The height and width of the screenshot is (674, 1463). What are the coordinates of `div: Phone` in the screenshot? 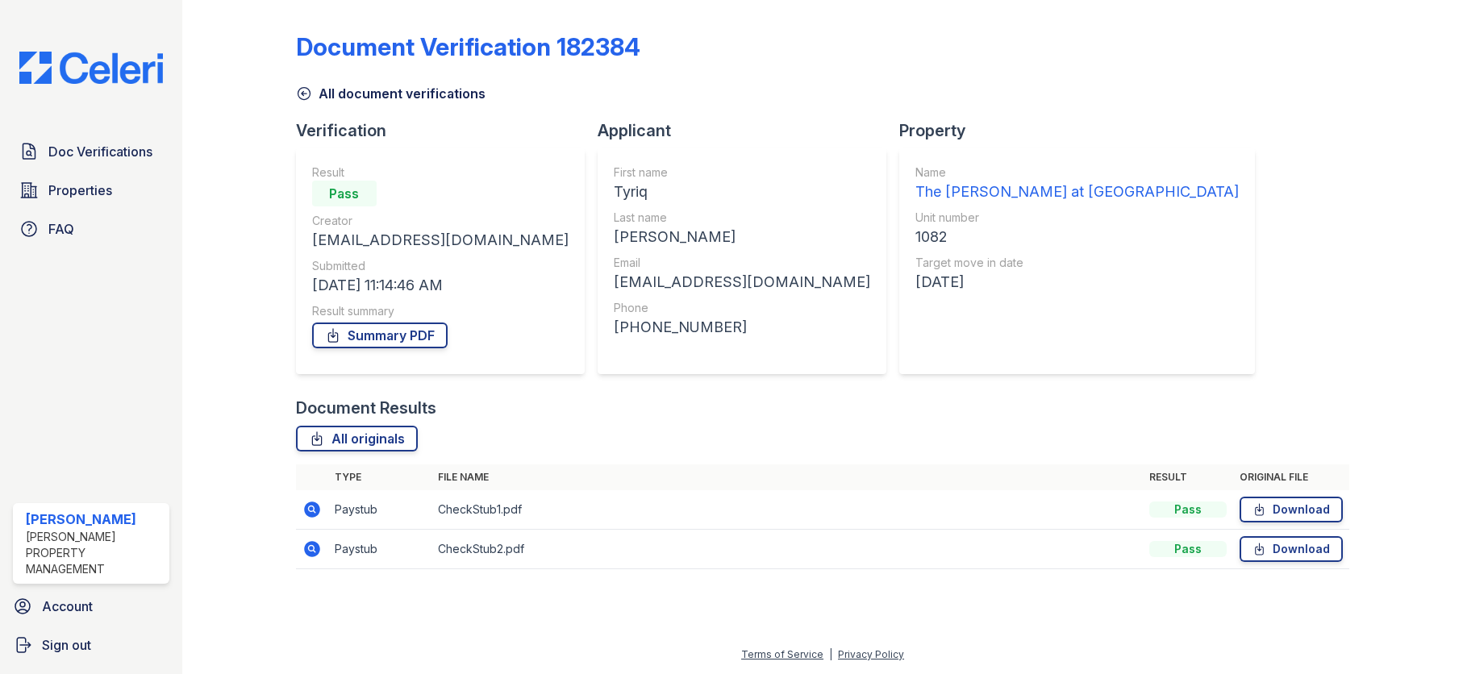 It's located at (742, 308).